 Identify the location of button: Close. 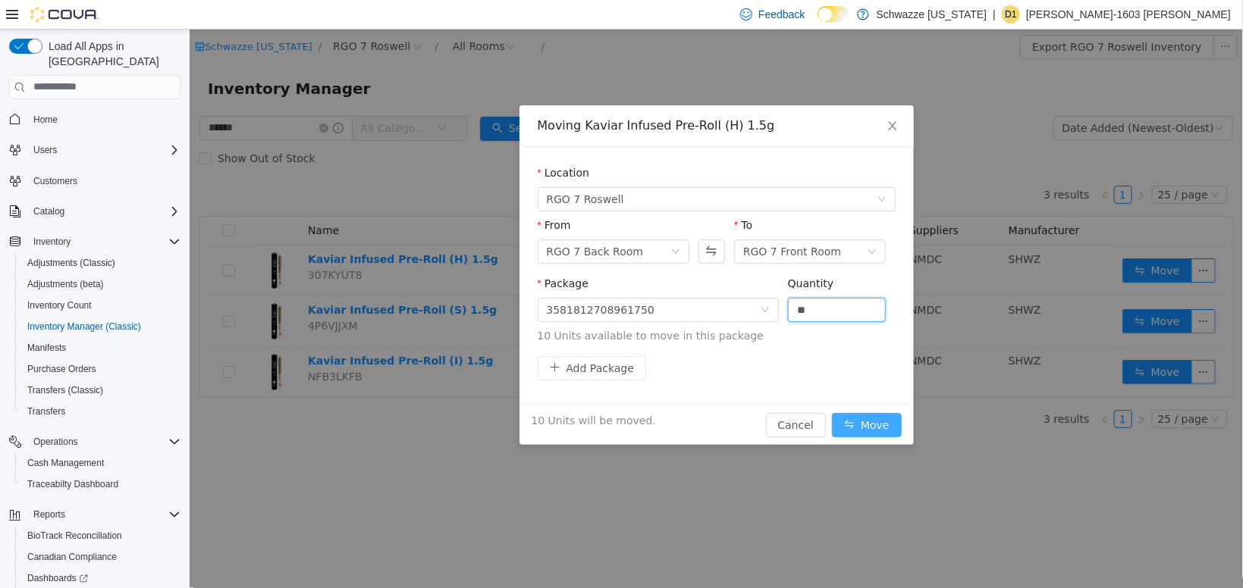
(703, 97).